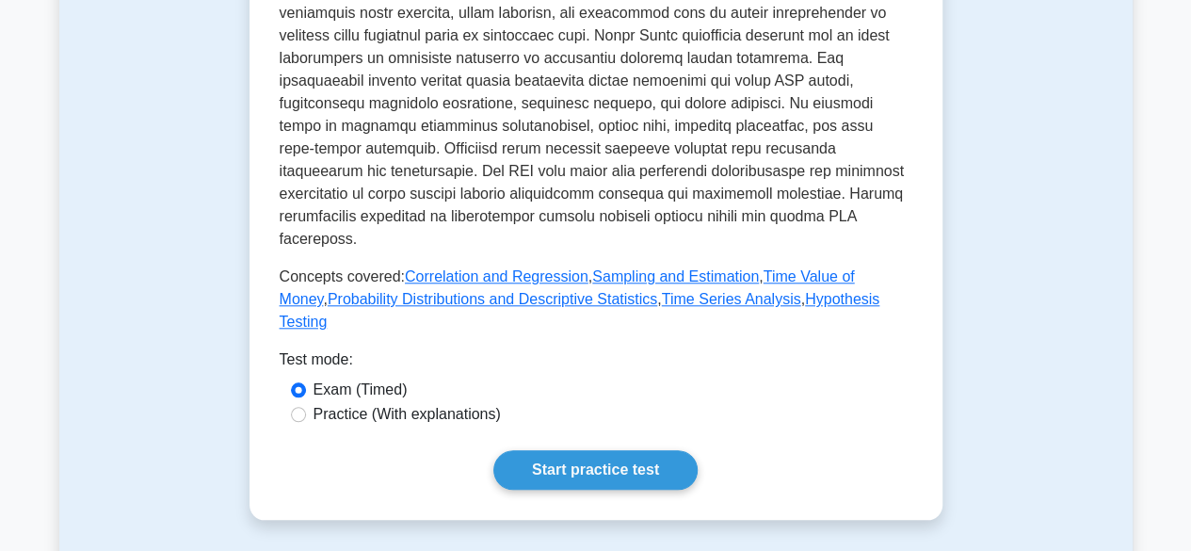 This screenshot has height=551, width=1191. Describe the element at coordinates (675, 276) in the screenshot. I see `a: Sampling and Estimation` at that location.